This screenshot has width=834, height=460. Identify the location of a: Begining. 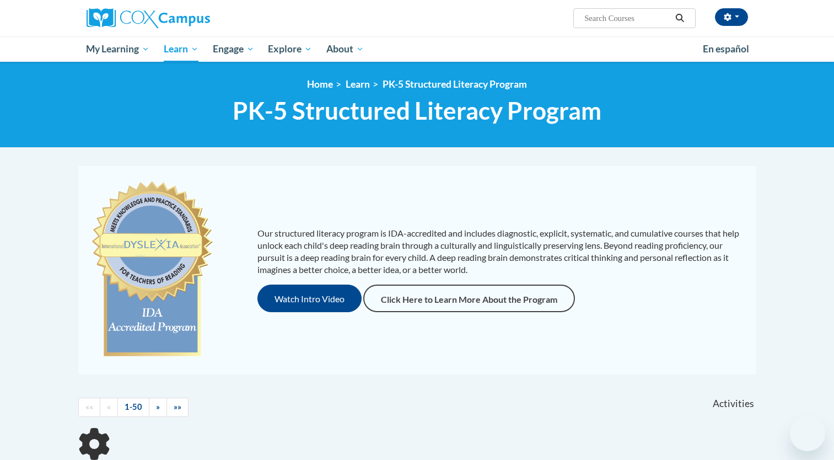
(89, 407).